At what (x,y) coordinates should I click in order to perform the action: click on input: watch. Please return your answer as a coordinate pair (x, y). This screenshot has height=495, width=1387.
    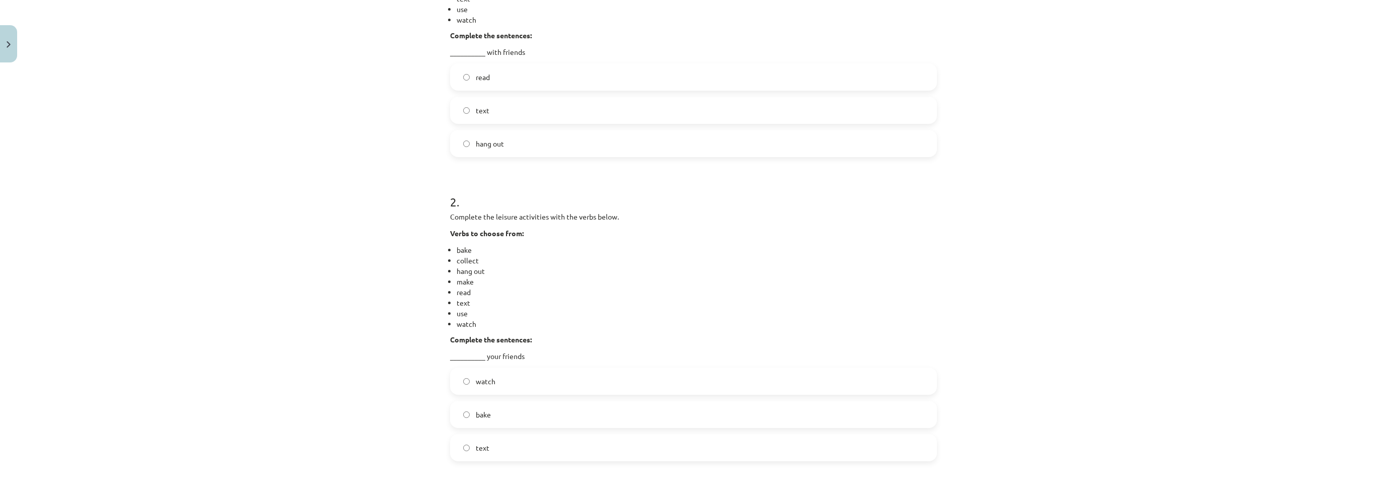
    Looking at the image, I should click on (466, 381).